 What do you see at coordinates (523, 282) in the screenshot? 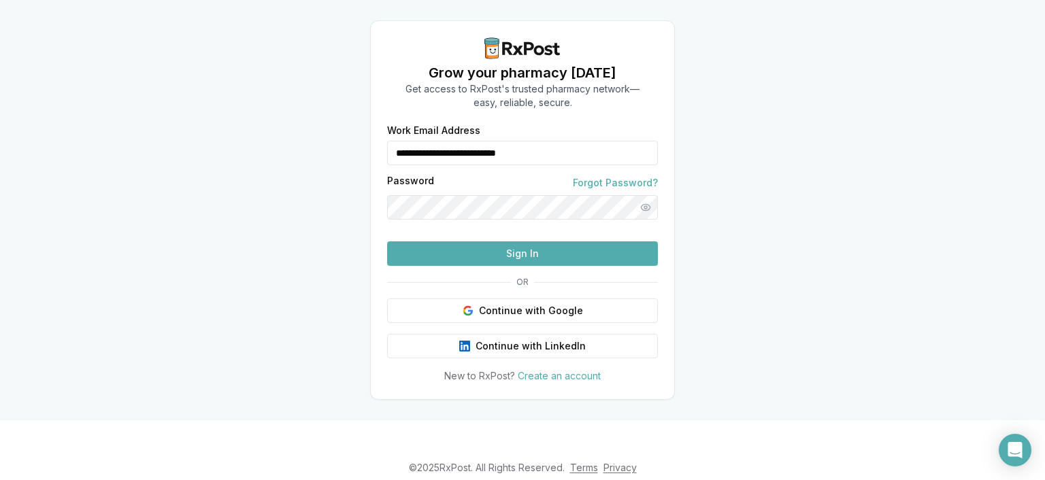
I see `span: OR` at bounding box center [523, 282].